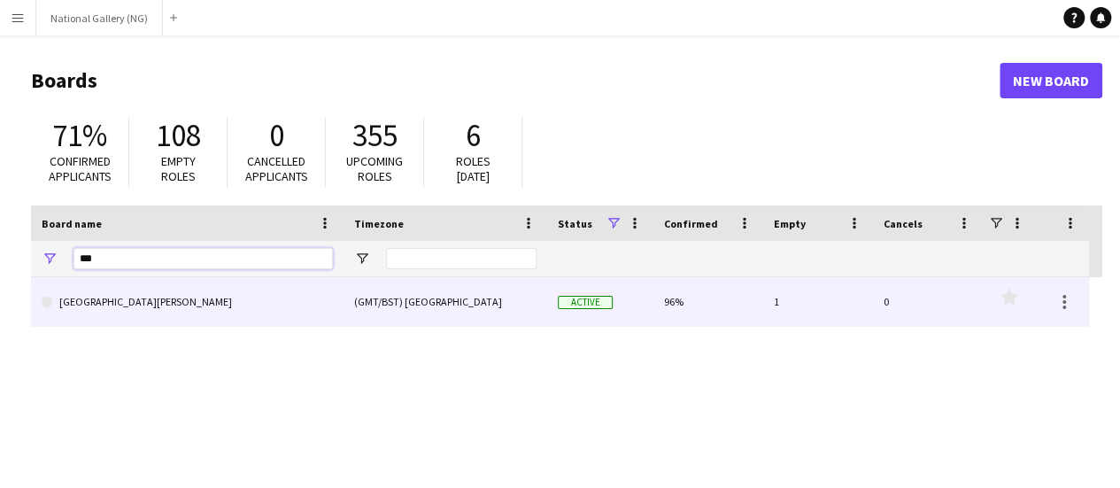 This screenshot has height=488, width=1120. I want to click on span: Empty roles, so click(178, 168).